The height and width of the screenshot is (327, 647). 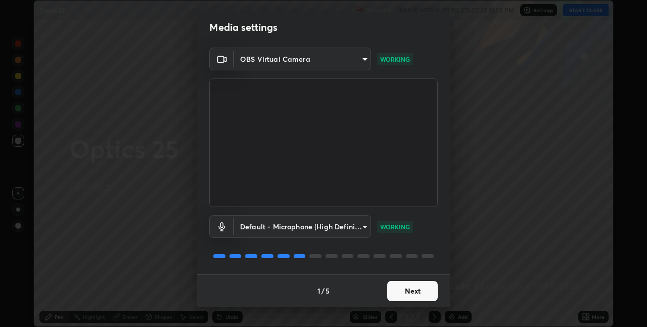 What do you see at coordinates (412, 291) in the screenshot?
I see `button: Next` at bounding box center [412, 291].